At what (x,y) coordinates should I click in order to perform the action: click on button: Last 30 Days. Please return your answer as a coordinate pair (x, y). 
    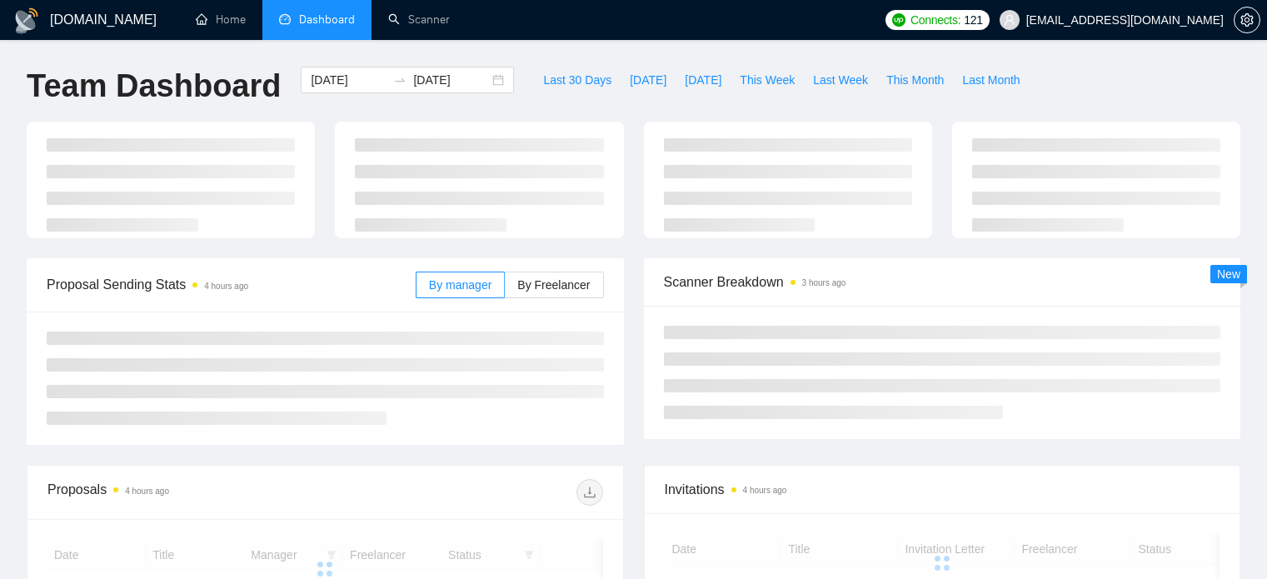
    Looking at the image, I should click on (577, 80).